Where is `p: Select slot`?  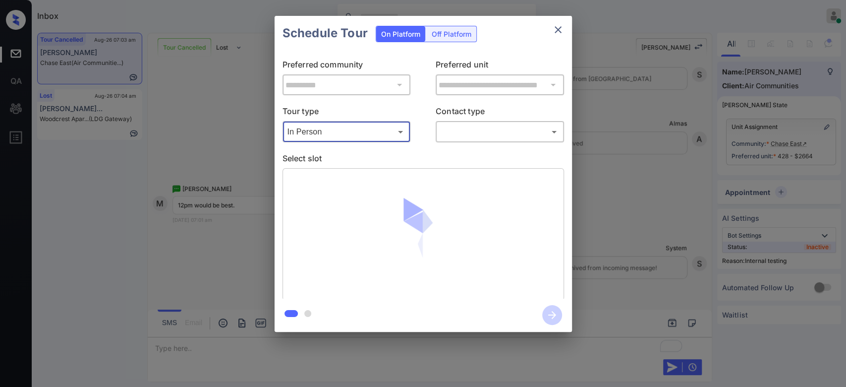 p: Select slot is located at coordinates (423, 160).